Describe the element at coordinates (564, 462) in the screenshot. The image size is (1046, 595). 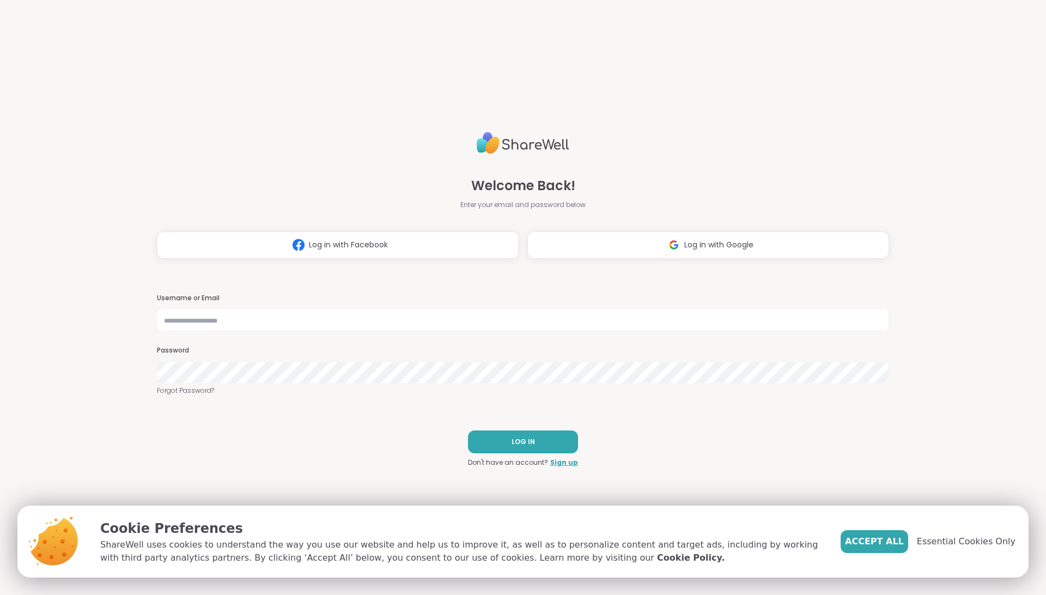
I see `a: Sign up` at that location.